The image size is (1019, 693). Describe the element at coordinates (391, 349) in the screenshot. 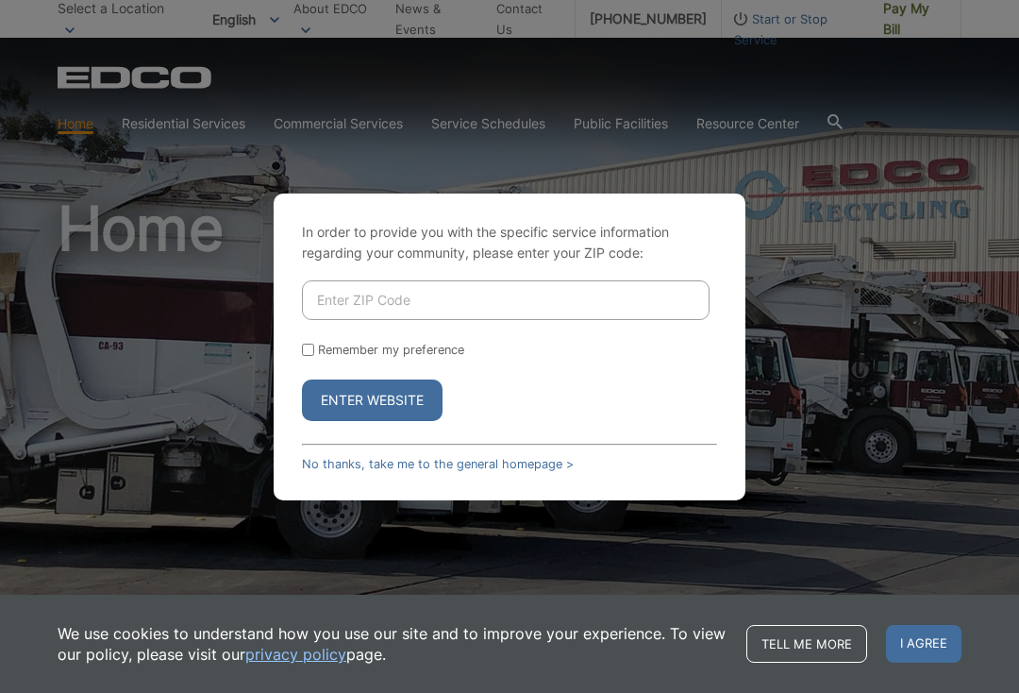

I see `label: Remember my preference` at that location.